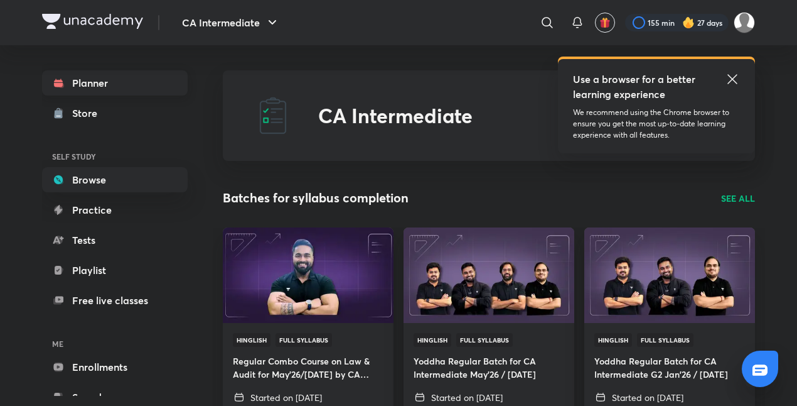 Image resolution: width=797 pixels, height=406 pixels. What do you see at coordinates (657, 124) in the screenshot?
I see `p: We recommend using the Chrome browser to ensure you get the most up-to-date learning experience w...` at bounding box center [657, 124].